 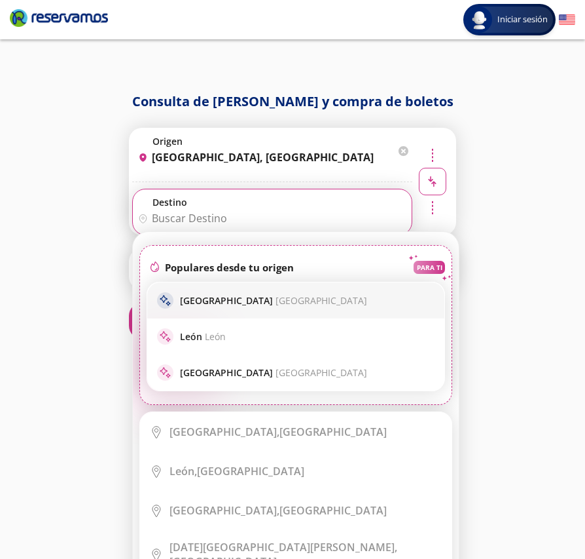 What do you see at coordinates (430, 267) in the screenshot?
I see `p: PARA TI` at bounding box center [430, 267].